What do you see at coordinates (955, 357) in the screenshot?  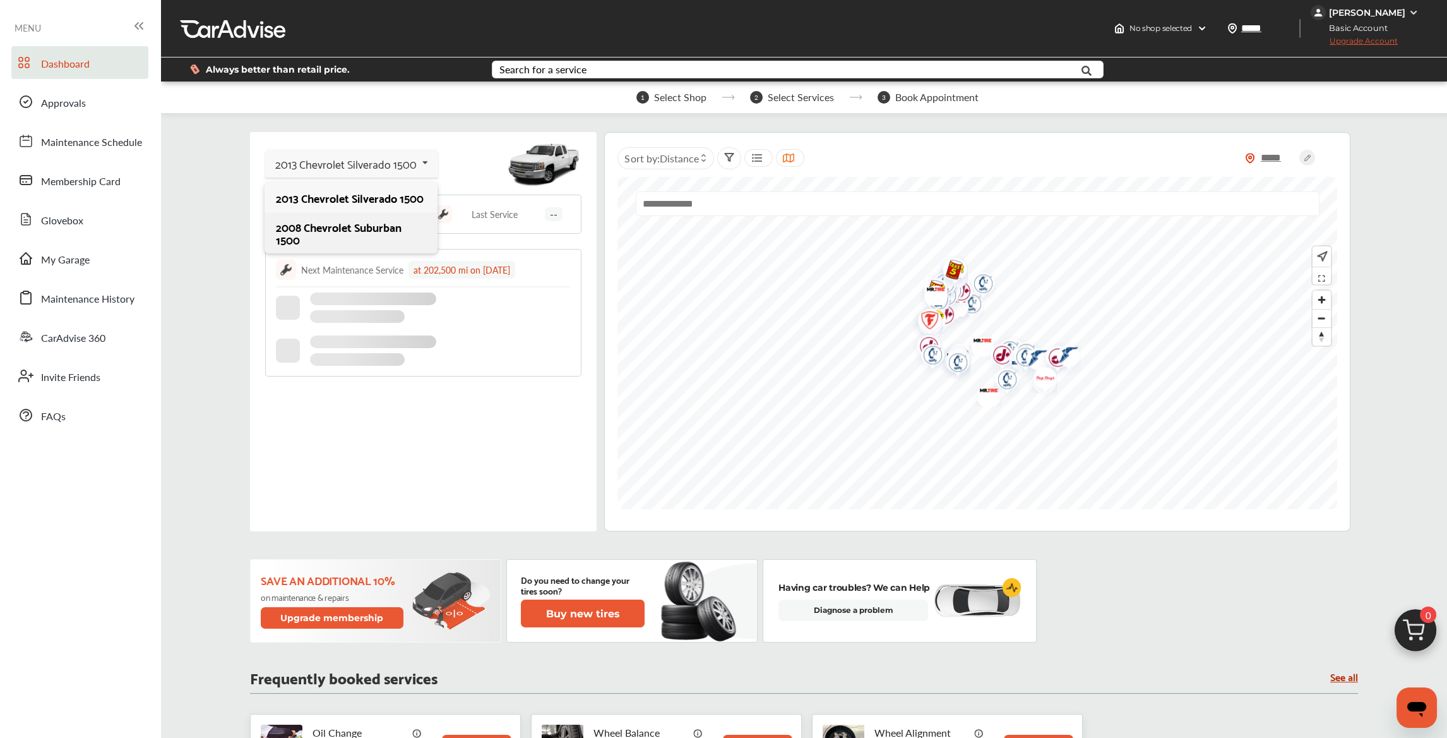 I see `img: logo-aamco.png` at bounding box center [955, 357].